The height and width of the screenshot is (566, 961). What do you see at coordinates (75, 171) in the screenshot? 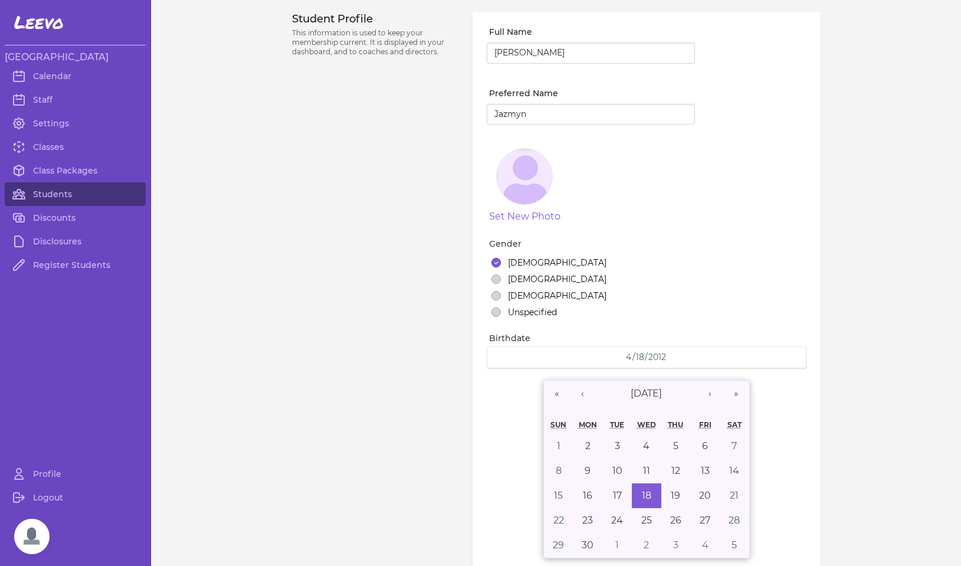
I see `a: Class Packages` at bounding box center [75, 171].